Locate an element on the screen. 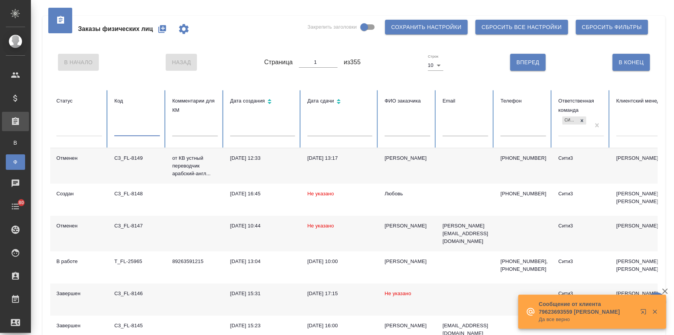  span: Заказы физических лиц is located at coordinates (116, 29).